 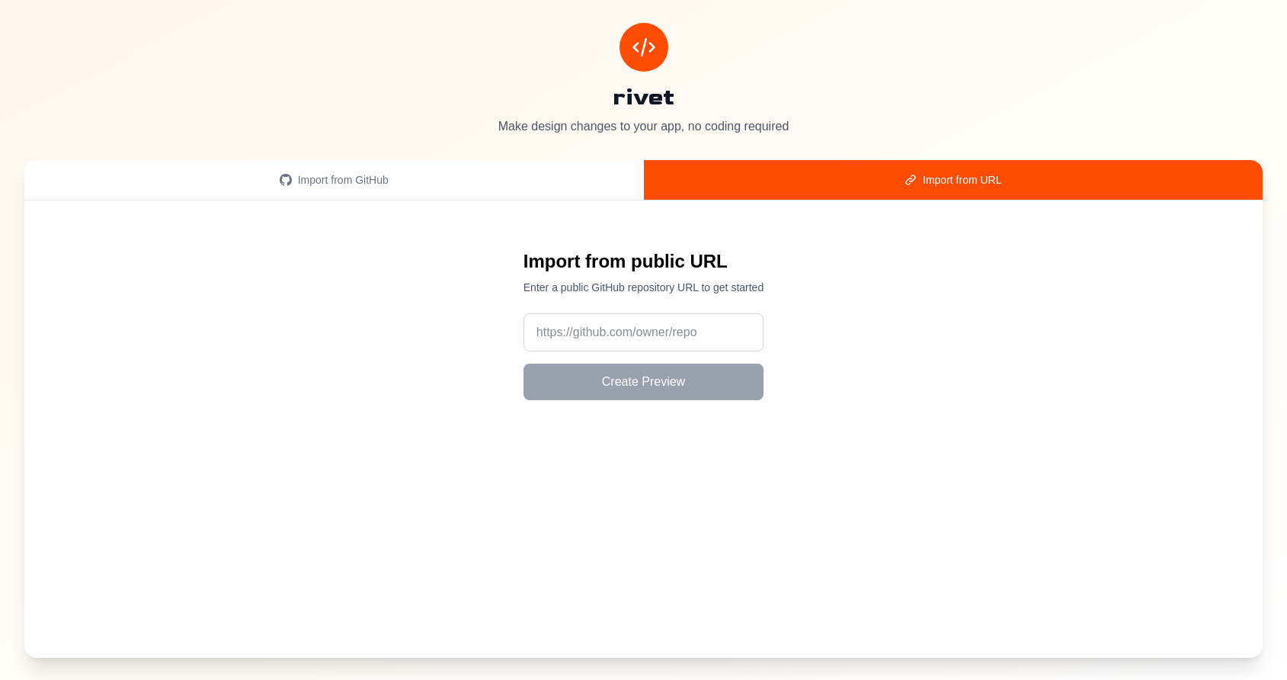 I want to click on h1: rivet, so click(x=643, y=98).